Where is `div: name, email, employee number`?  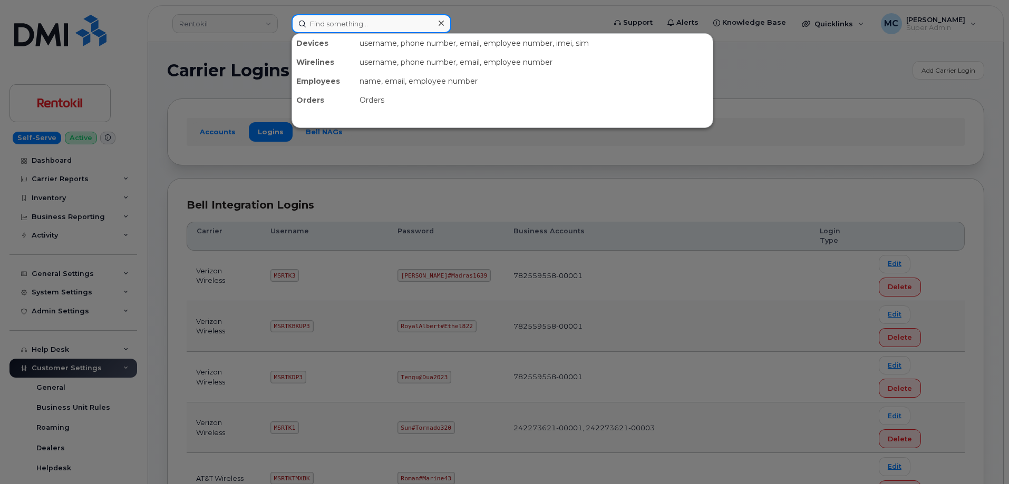
div: name, email, employee number is located at coordinates (534, 81).